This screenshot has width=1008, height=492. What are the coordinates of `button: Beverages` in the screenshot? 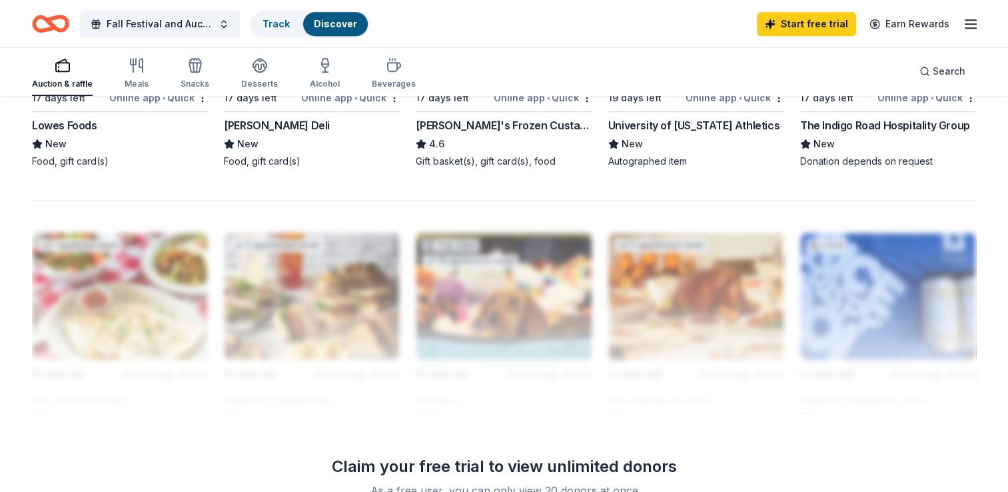 It's located at (394, 74).